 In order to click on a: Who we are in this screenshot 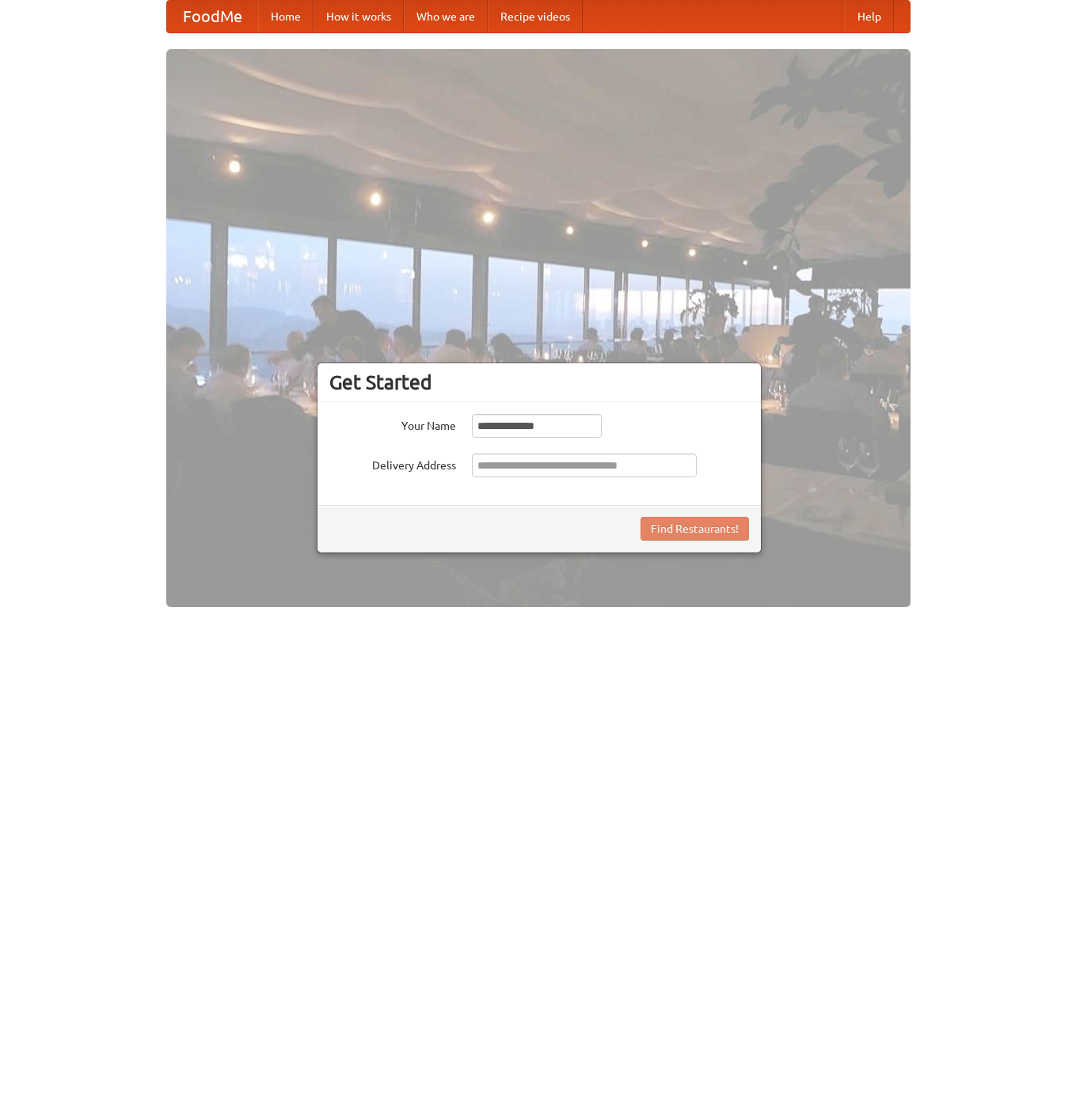, I will do `click(446, 17)`.